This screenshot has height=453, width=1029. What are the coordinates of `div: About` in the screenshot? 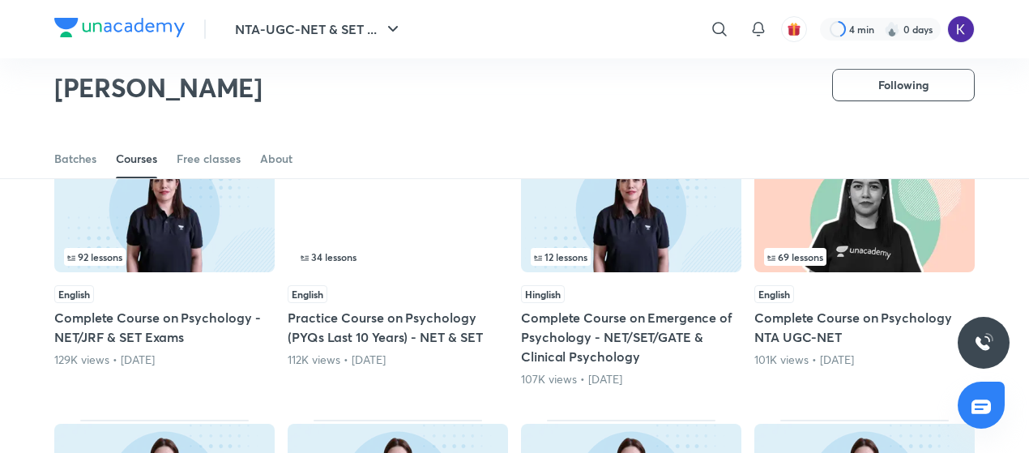 It's located at (276, 159).